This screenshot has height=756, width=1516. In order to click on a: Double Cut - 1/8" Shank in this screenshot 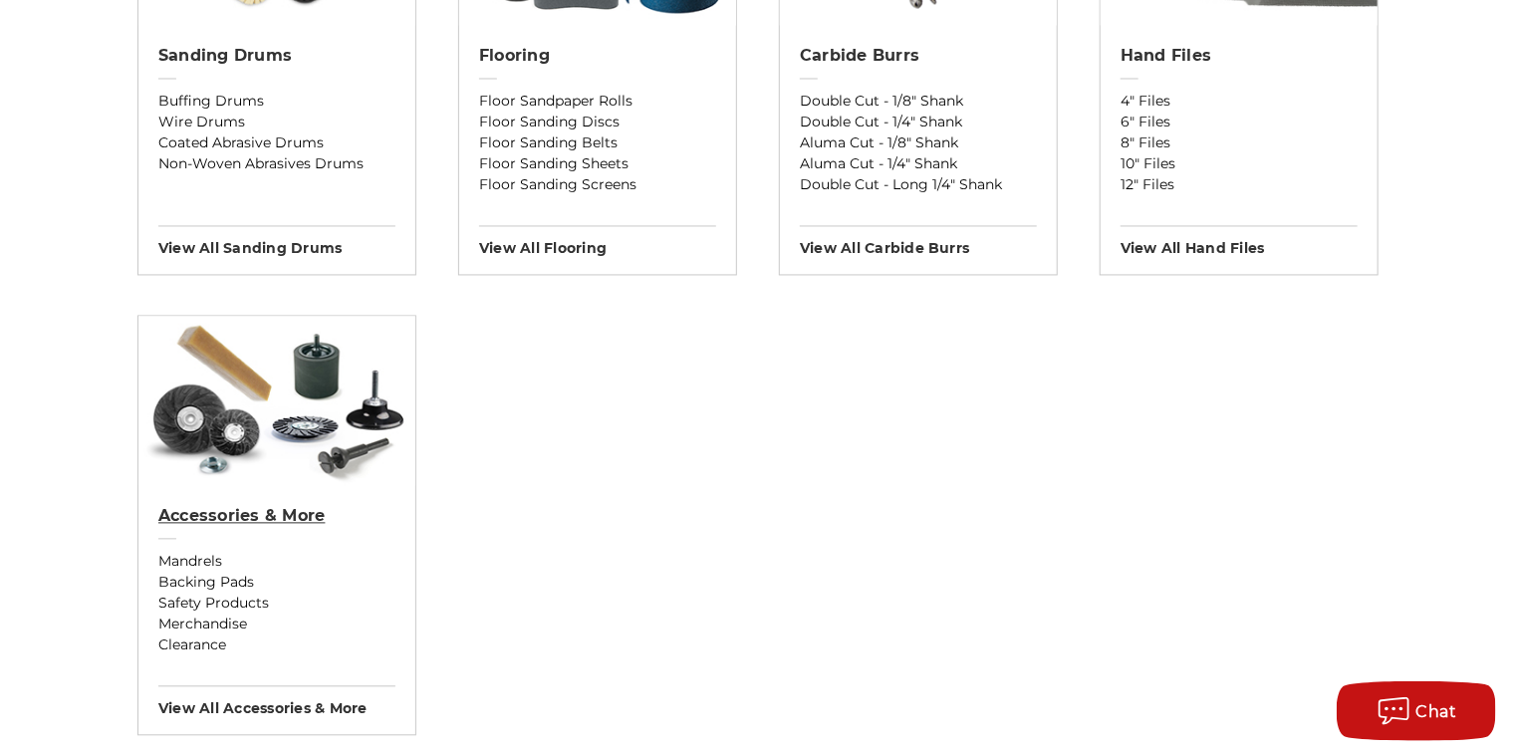, I will do `click(918, 102)`.